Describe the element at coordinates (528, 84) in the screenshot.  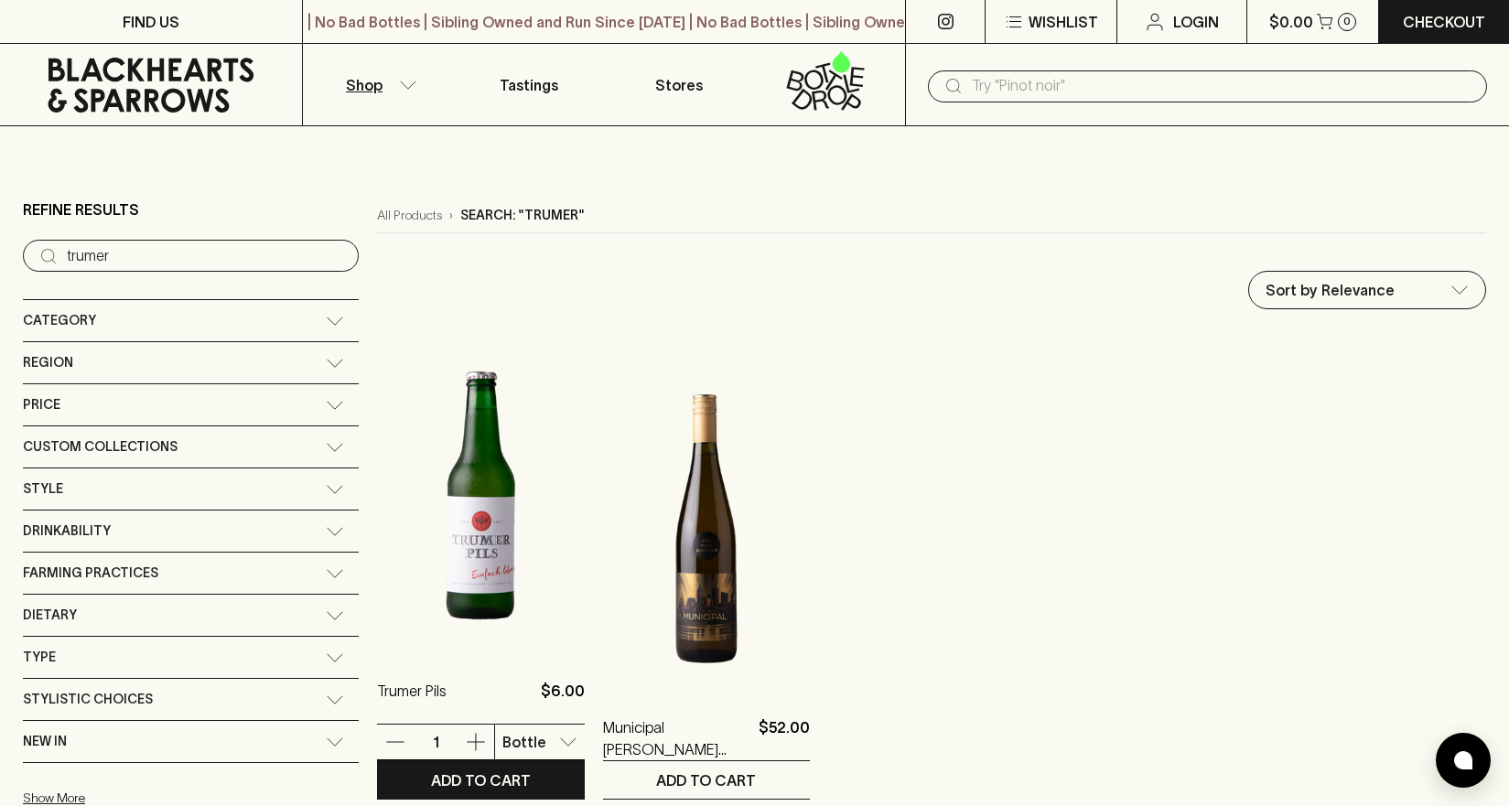
I see `a: Tastings` at that location.